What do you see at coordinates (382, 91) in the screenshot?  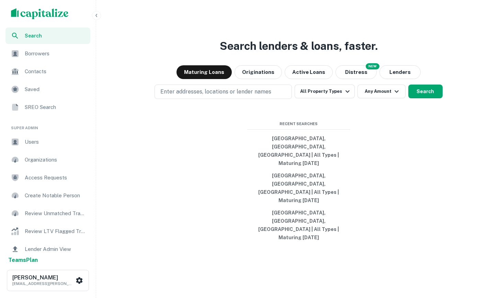 I see `button: Any Amount` at bounding box center [382, 91].